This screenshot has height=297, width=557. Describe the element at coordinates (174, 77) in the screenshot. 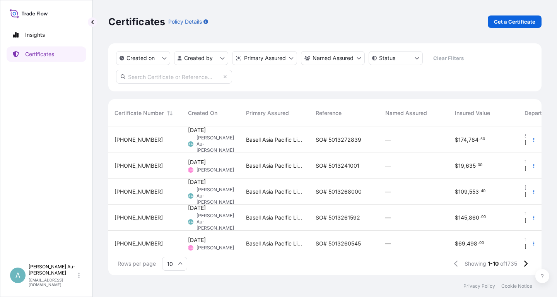

I see `input: Search Certificate or Reference...` at that location.